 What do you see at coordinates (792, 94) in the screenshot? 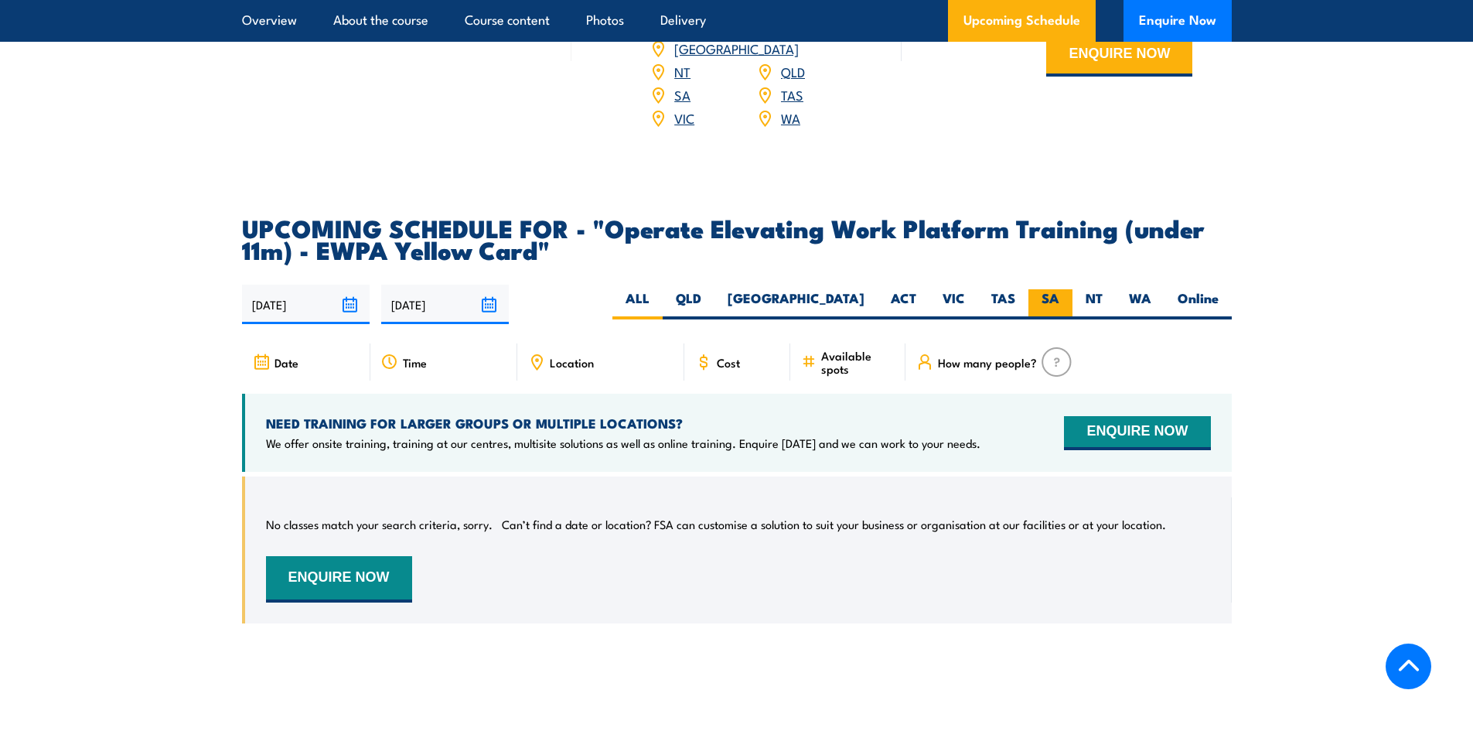
I see `a: TAS` at bounding box center [792, 94].